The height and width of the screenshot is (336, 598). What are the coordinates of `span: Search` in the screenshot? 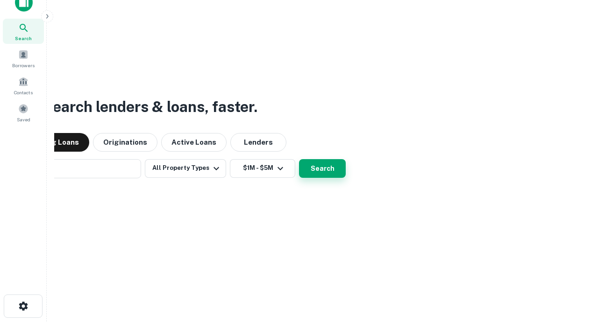 It's located at (23, 38).